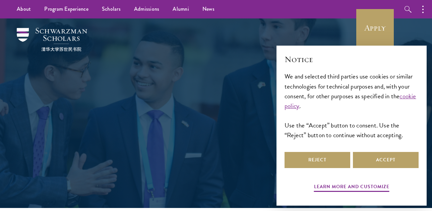 Image resolution: width=432 pixels, height=211 pixels. What do you see at coordinates (352, 187) in the screenshot?
I see `button: Learn more and customize` at bounding box center [352, 187].